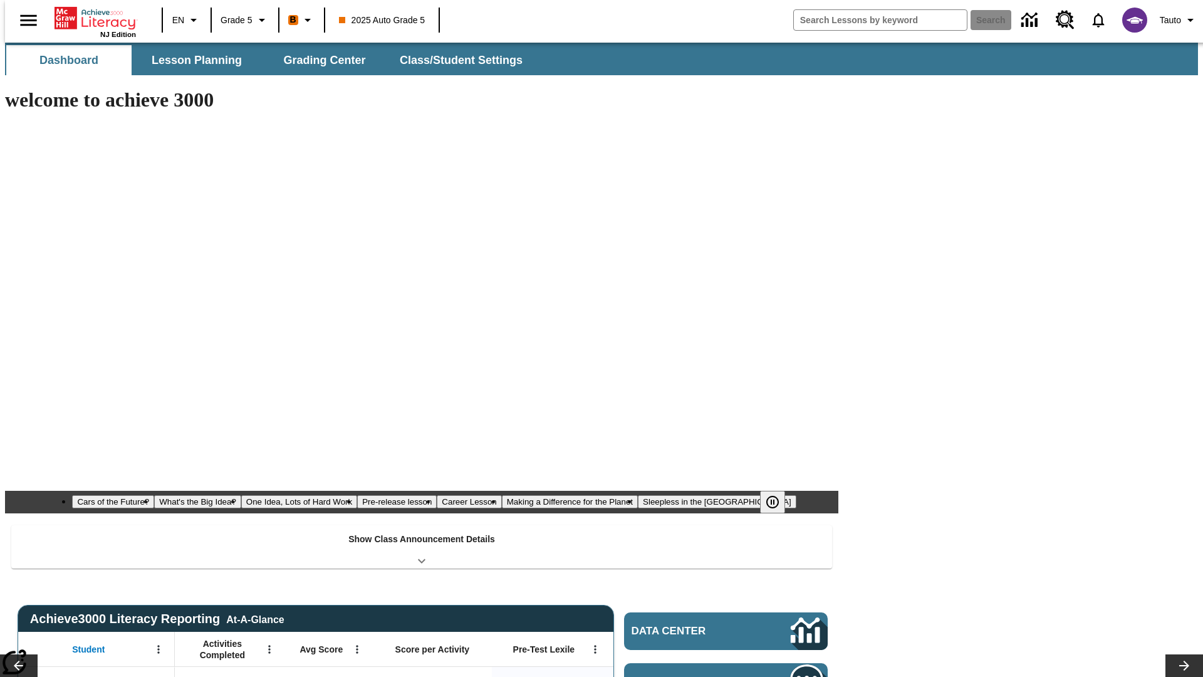 The width and height of the screenshot is (1203, 677). I want to click on p: Show Class Announcement Details, so click(422, 539).